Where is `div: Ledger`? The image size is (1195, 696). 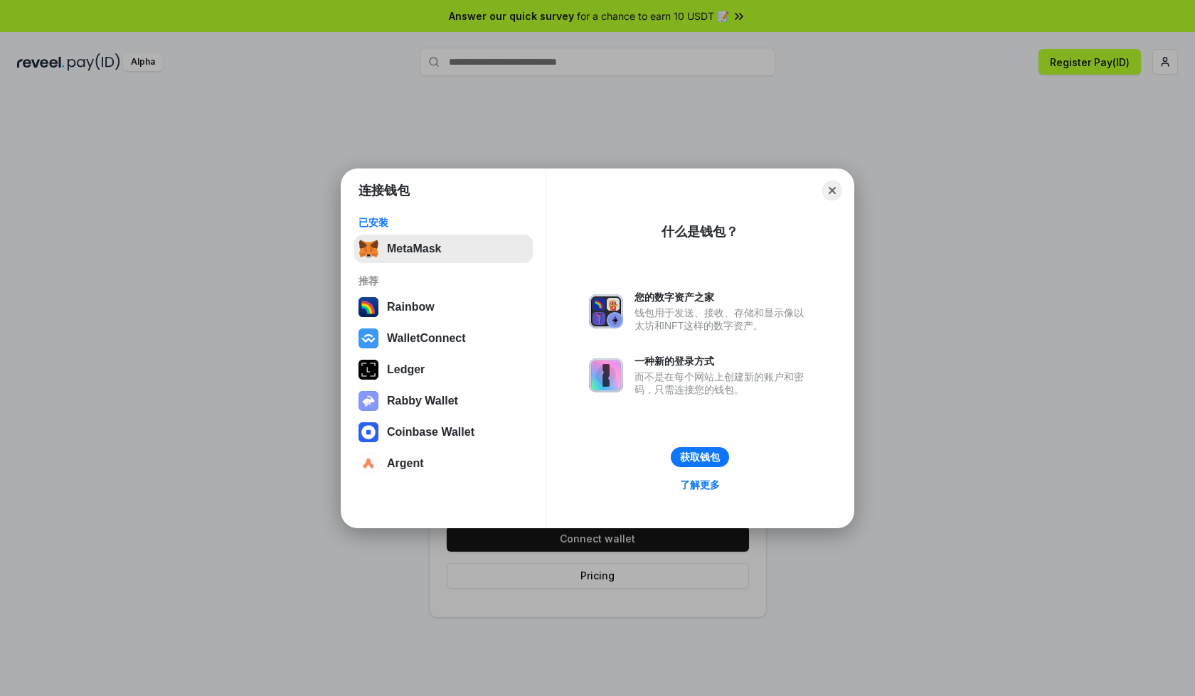
div: Ledger is located at coordinates (405, 370).